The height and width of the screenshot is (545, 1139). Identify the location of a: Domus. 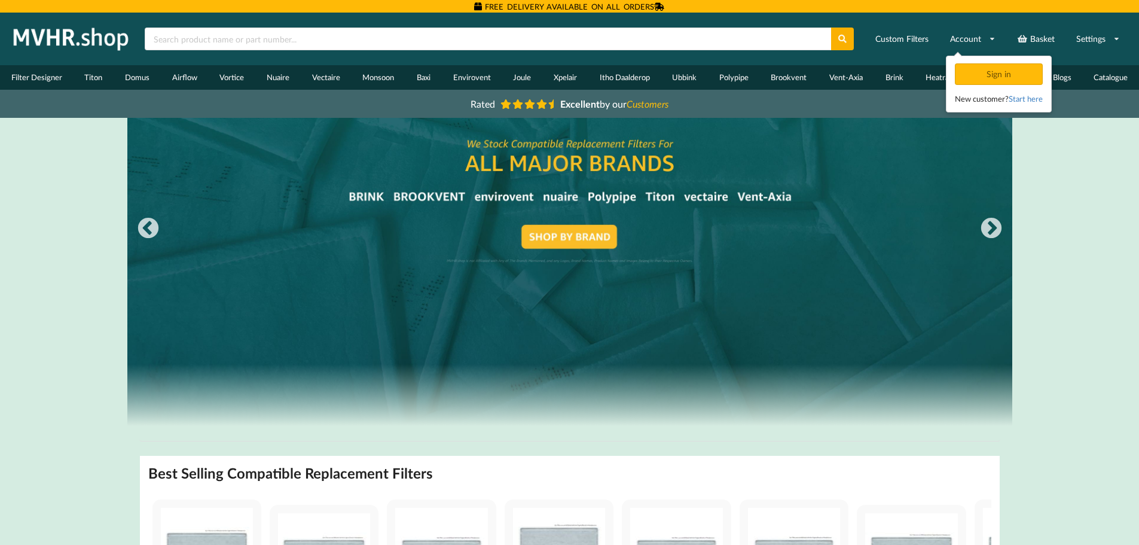
(137, 77).